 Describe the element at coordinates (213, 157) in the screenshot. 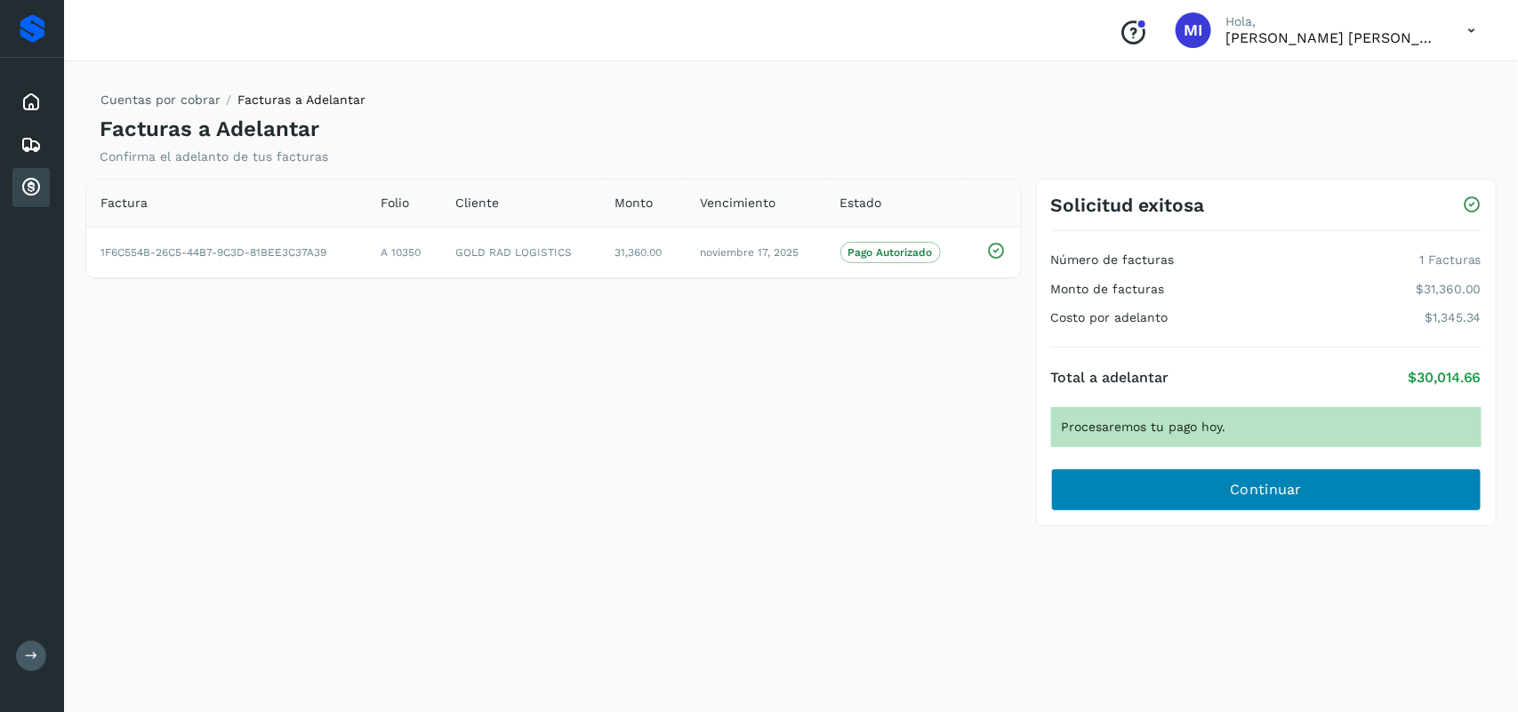

I see `p: Confirma el adelanto de tus facturas` at that location.